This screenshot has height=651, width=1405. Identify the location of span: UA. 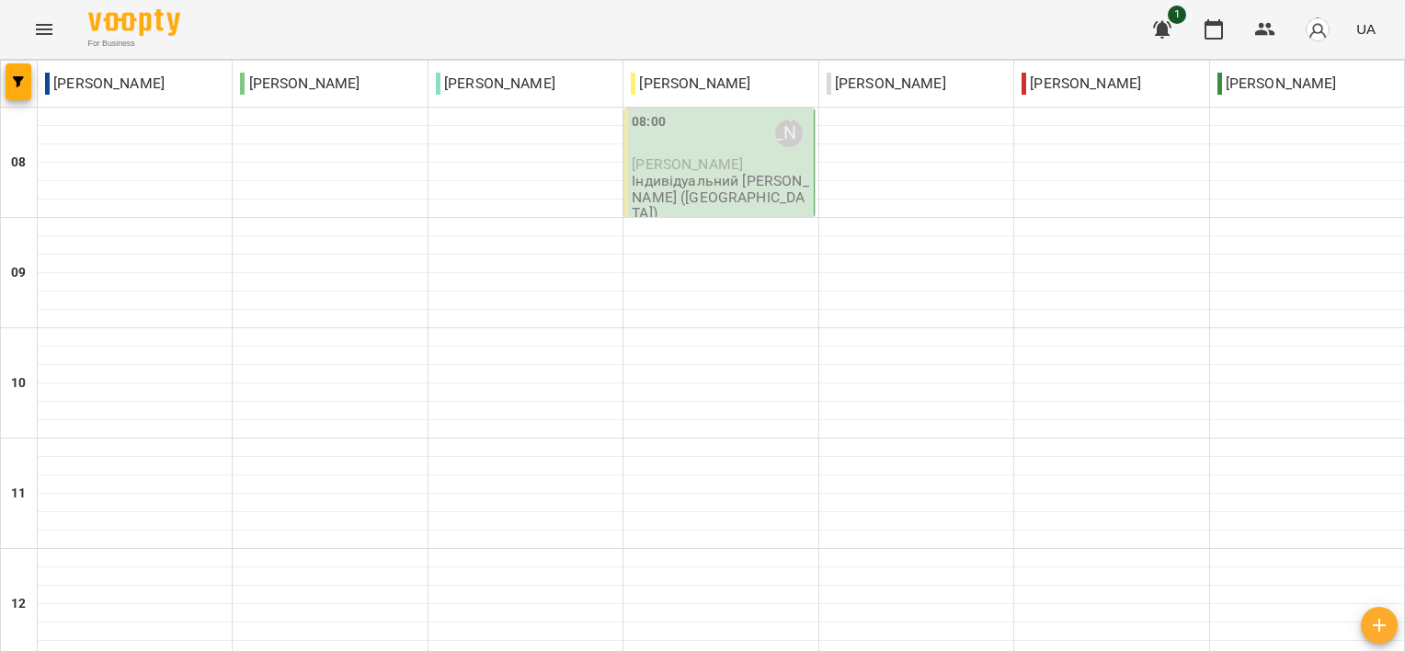
(1366, 29).